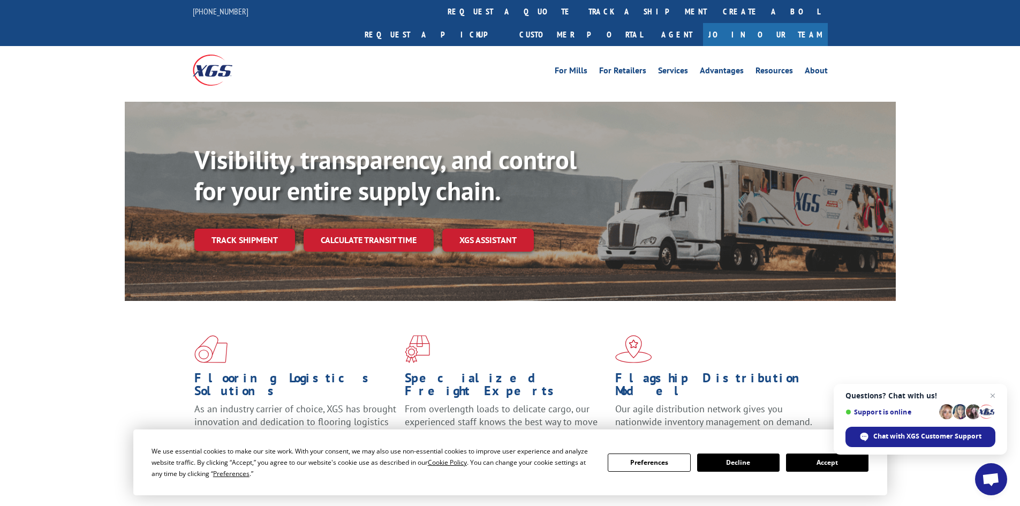  Describe the element at coordinates (816, 72) in the screenshot. I see `a: About` at that location.